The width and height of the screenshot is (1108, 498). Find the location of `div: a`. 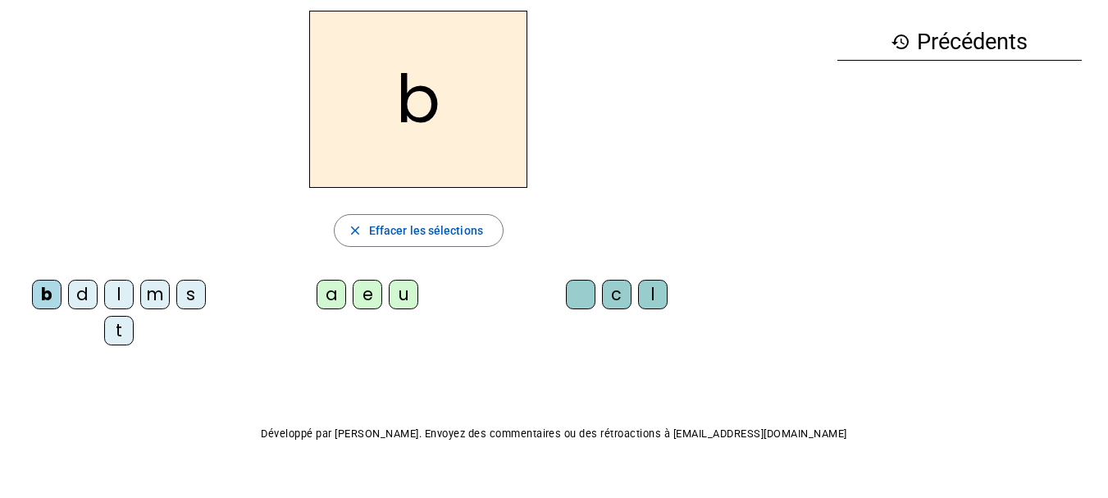

div: a is located at coordinates (331, 294).